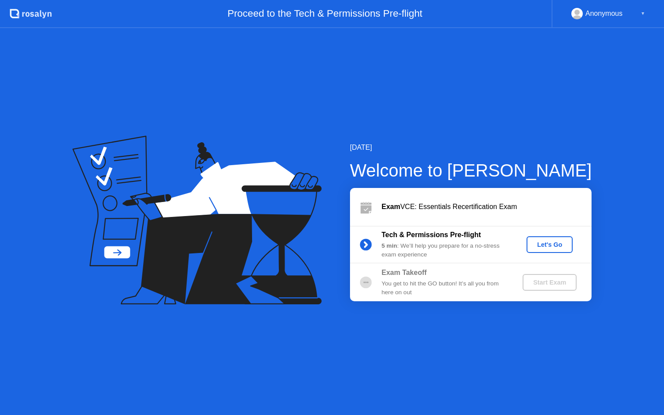  What do you see at coordinates (549, 282) in the screenshot?
I see `div: Start Exam` at bounding box center [549, 282].